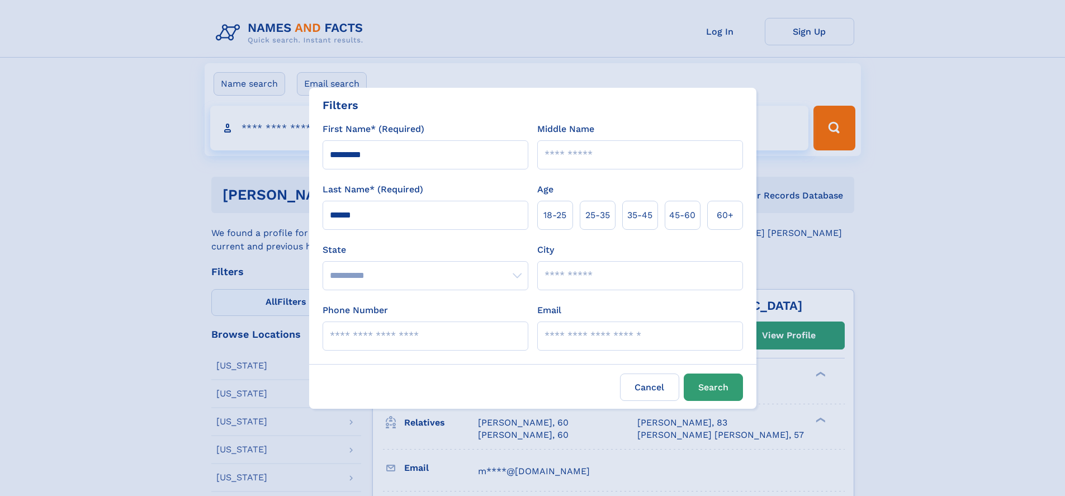 Image resolution: width=1065 pixels, height=496 pixels. I want to click on label: State, so click(426, 250).